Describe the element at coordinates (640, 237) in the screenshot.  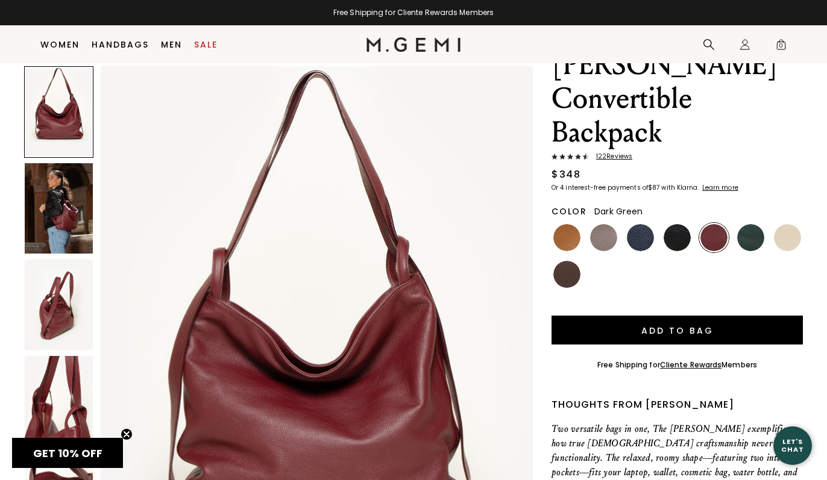
I see `img: Navy` at that location.